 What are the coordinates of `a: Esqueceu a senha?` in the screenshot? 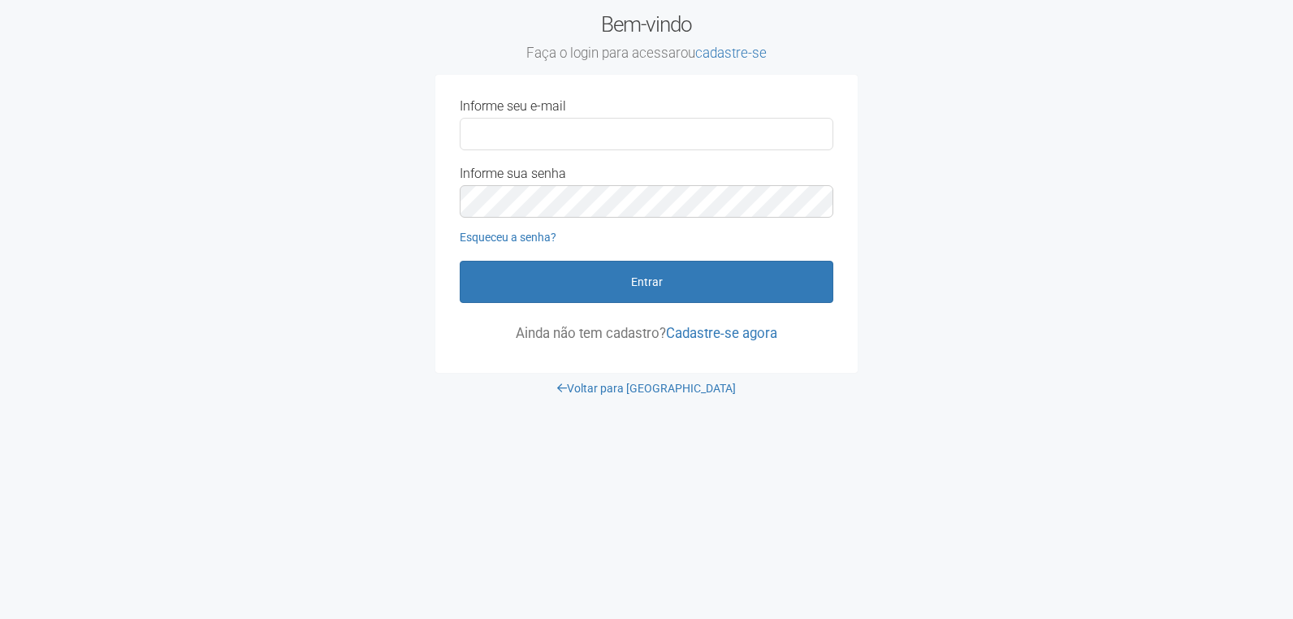 It's located at (508, 237).